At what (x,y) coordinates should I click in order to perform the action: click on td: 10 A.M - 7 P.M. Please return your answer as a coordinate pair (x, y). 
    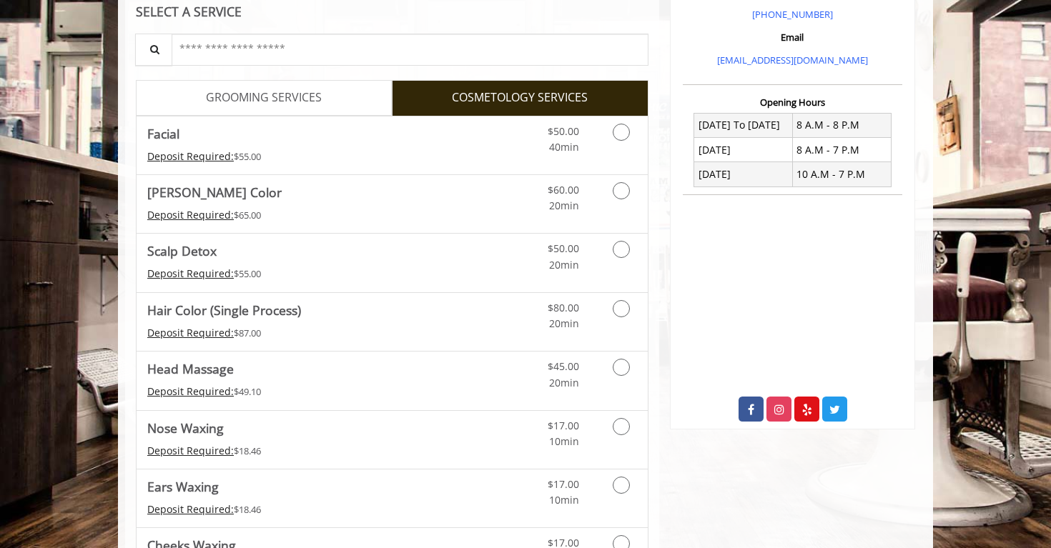
    Looking at the image, I should click on (842, 174).